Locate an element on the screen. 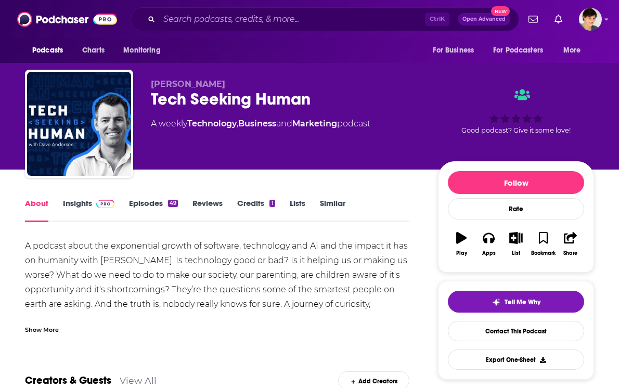 This screenshot has height=388, width=619. span: More is located at coordinates (572, 50).